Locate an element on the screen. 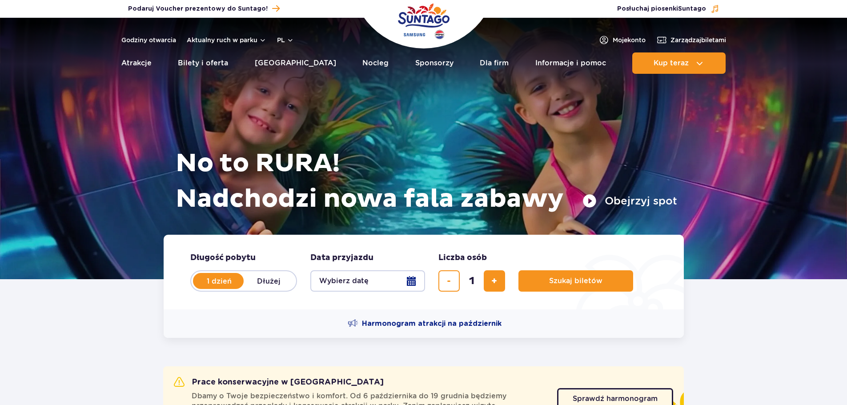 The image size is (847, 405). a: Dla firm is located at coordinates (494, 63).